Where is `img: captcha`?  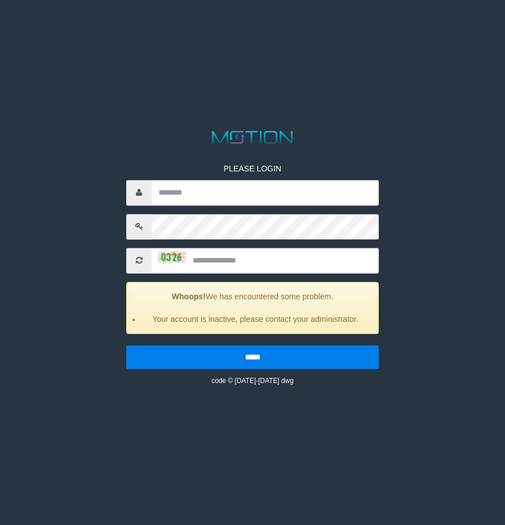
img: captcha is located at coordinates (171, 257).